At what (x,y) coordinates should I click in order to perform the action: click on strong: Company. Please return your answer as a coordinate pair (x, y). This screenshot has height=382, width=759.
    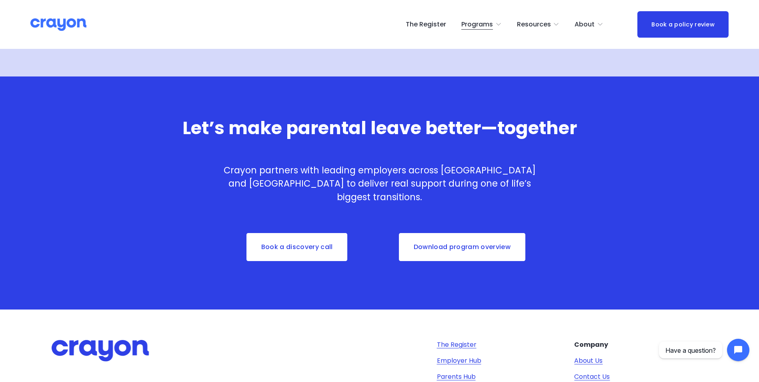
    Looking at the image, I should click on (591, 344).